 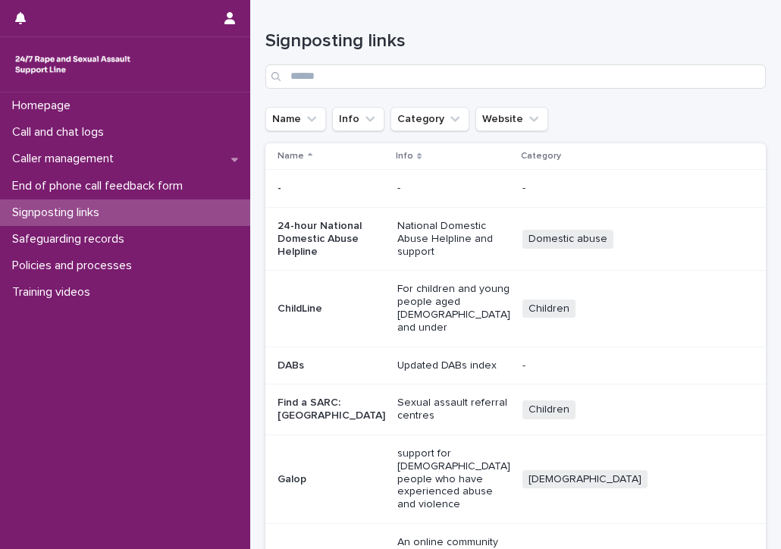 What do you see at coordinates (331, 479) in the screenshot?
I see `p: Galop` at bounding box center [331, 479].